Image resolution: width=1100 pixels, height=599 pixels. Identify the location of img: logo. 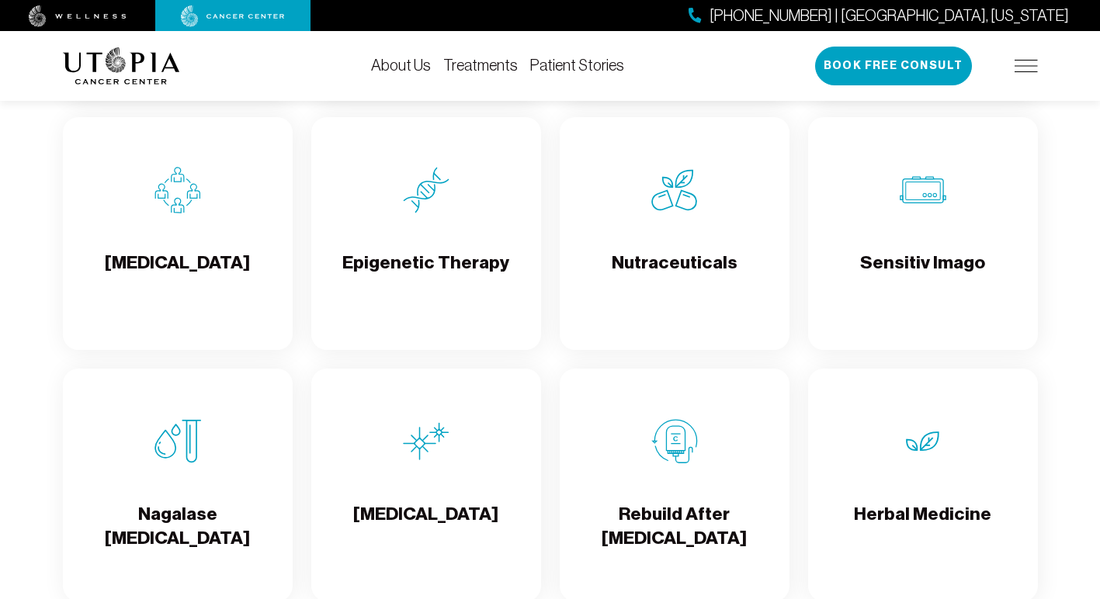
(121, 66).